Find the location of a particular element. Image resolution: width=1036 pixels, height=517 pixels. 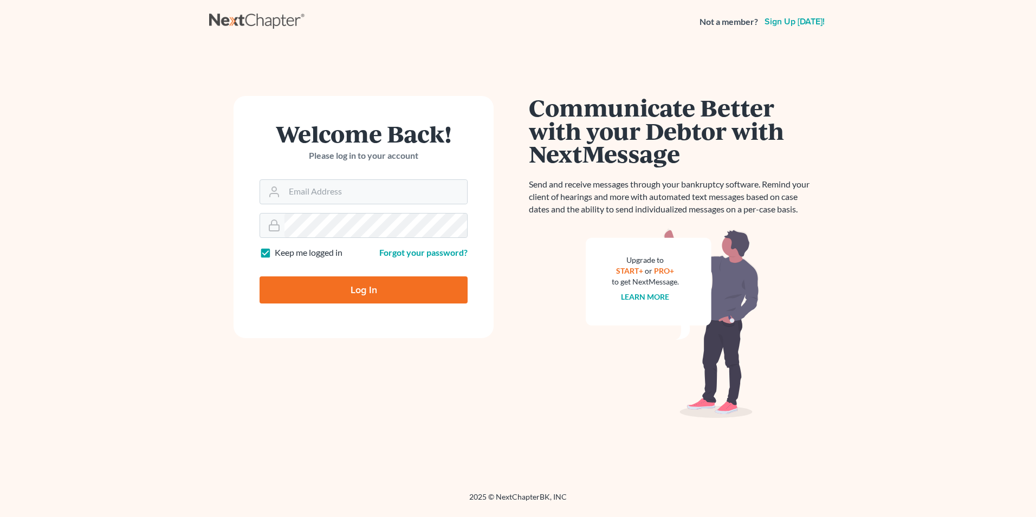

a: Learn more is located at coordinates (645, 296).